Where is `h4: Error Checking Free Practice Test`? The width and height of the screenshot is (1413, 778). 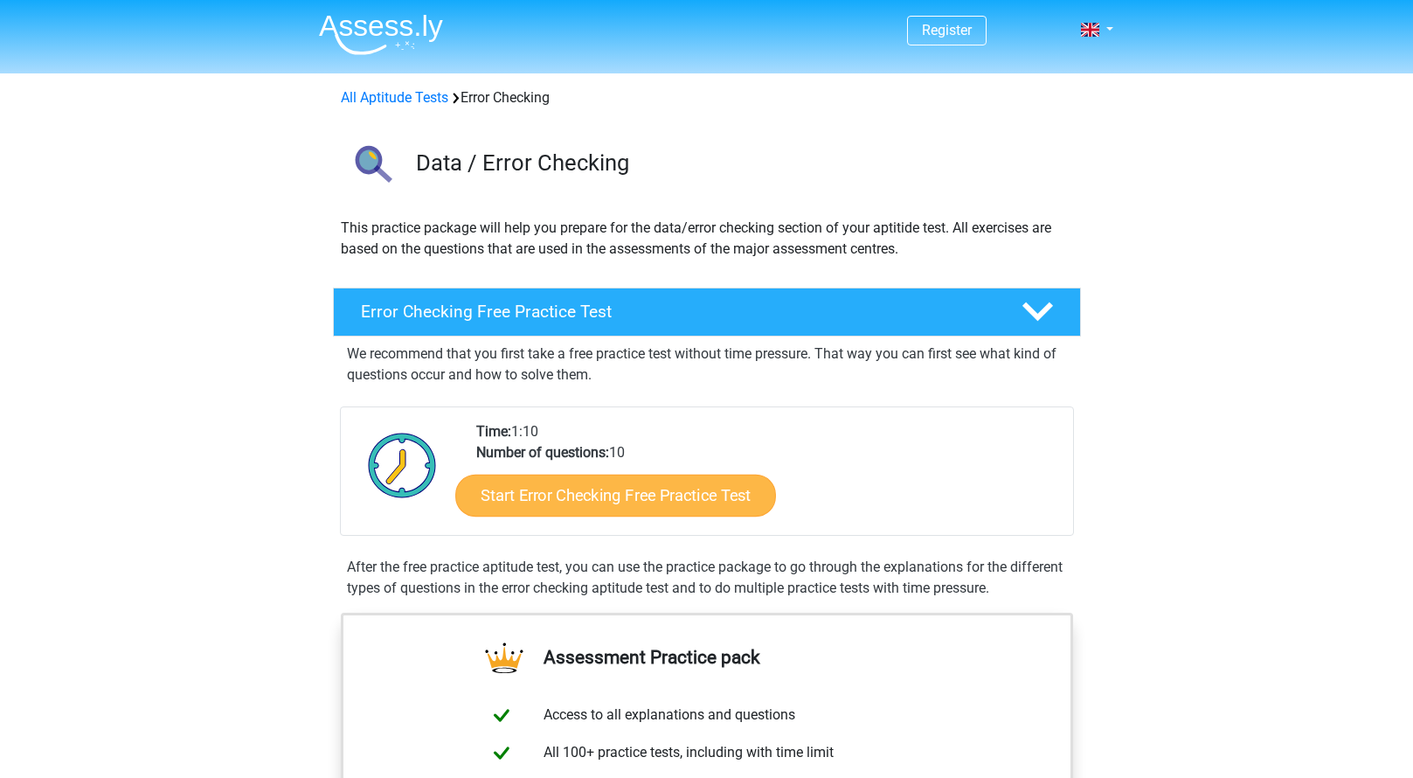
h4: Error Checking Free Practice Test is located at coordinates (677, 311).